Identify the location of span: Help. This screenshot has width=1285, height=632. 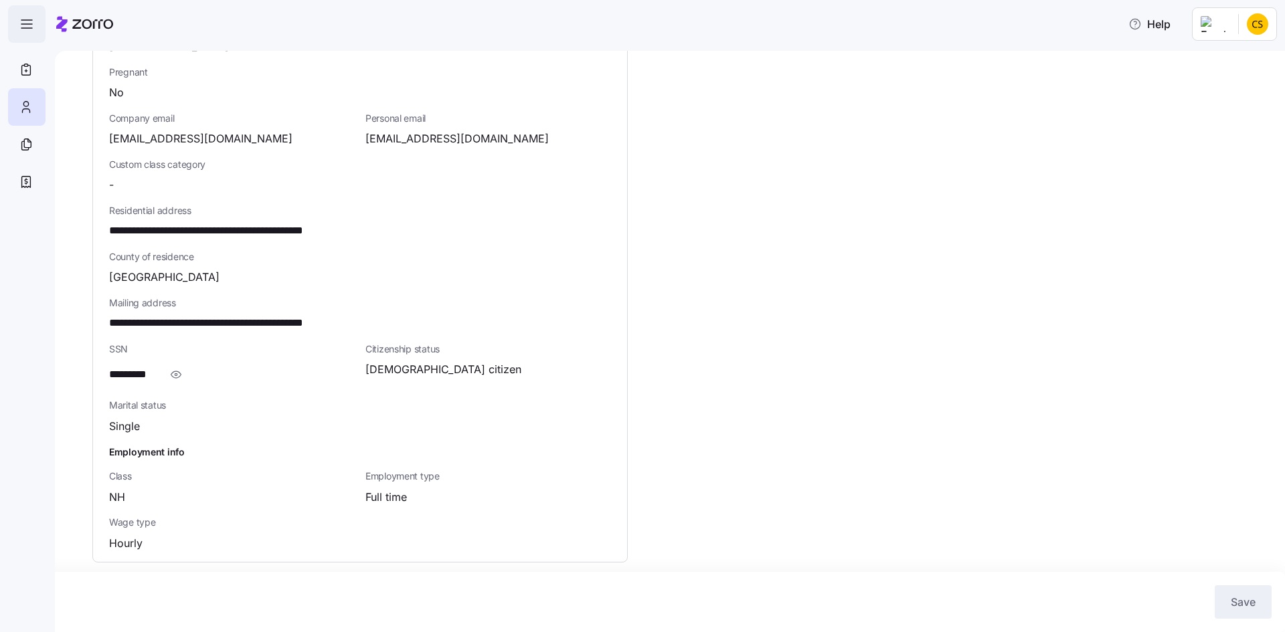
(1149, 24).